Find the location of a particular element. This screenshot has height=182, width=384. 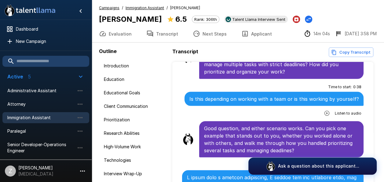

div: High-Volume Work is located at coordinates (135, 146).